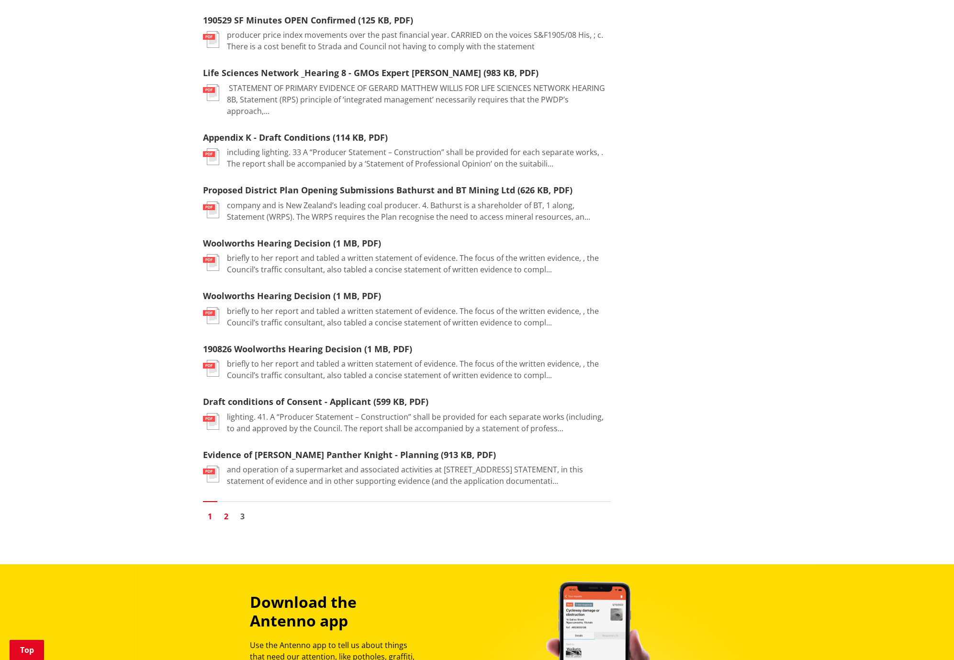  I want to click on a: Appendix K - Draft Conditions (114 KB, PDF), so click(295, 137).